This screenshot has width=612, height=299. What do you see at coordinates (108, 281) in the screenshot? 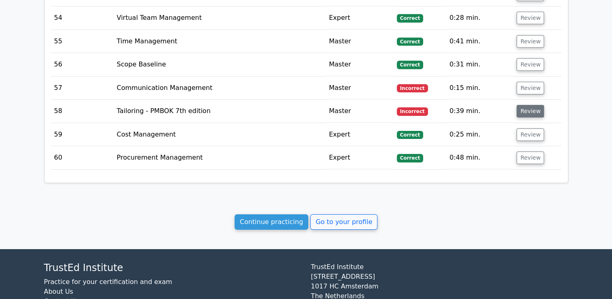
I see `a: Practice for your certification and exam` at bounding box center [108, 281].